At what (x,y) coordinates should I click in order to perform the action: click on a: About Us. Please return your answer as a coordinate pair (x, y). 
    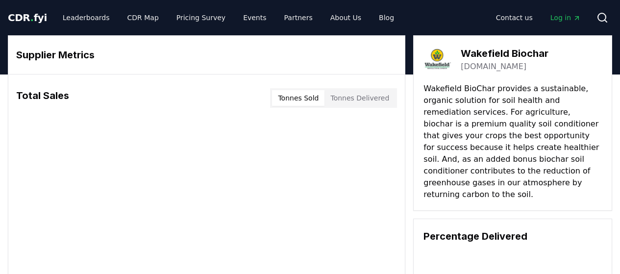
    Looking at the image, I should click on (346, 18).